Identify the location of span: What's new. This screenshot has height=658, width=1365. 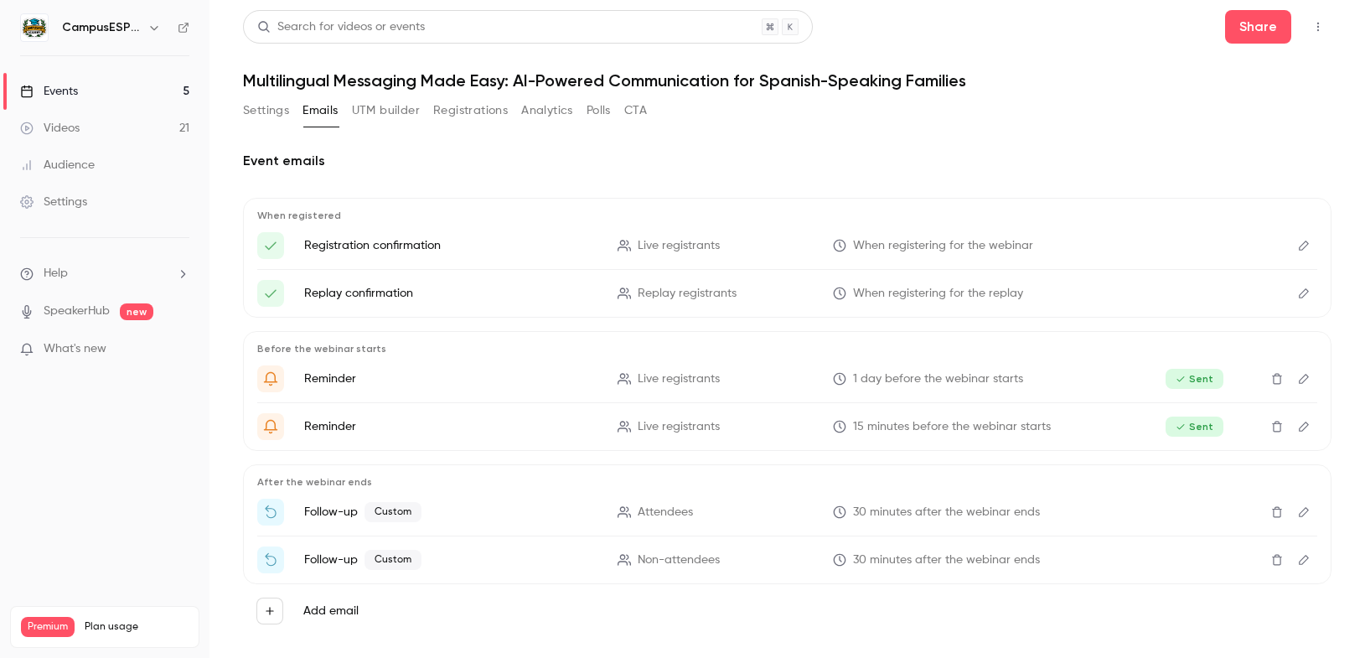
(75, 349).